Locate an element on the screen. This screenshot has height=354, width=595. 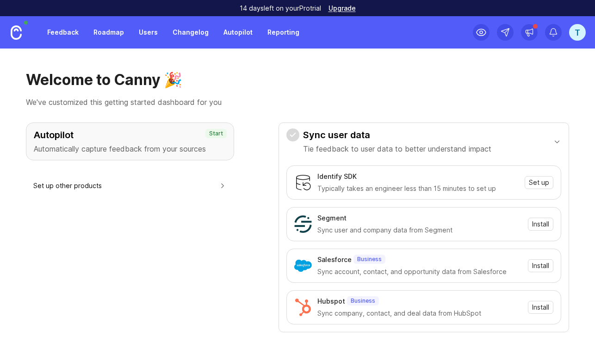
a: Users is located at coordinates (148, 32).